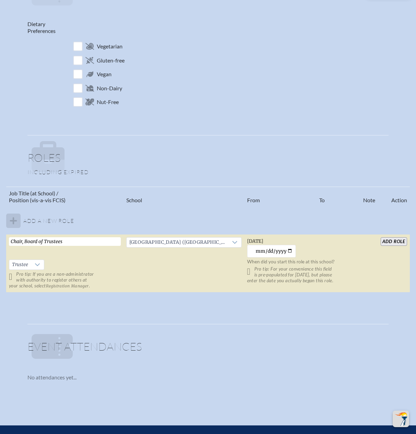 Image resolution: width=416 pixels, height=434 pixels. I want to click on span: Gluten-free, so click(110, 60).